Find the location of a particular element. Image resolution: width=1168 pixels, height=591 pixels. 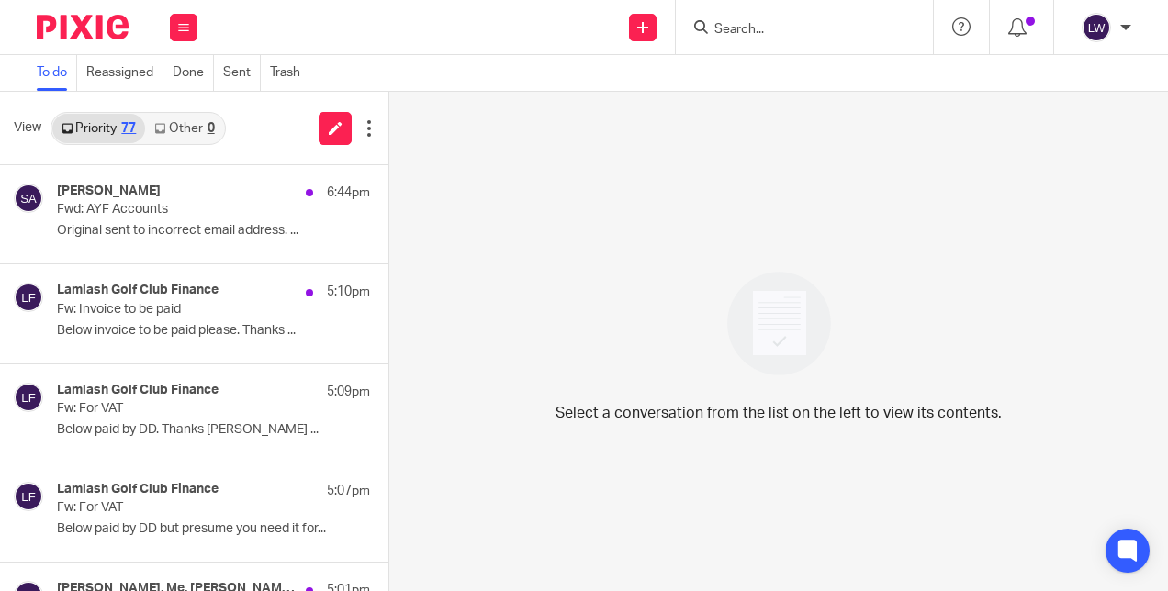

a: Trash is located at coordinates (289, 73).